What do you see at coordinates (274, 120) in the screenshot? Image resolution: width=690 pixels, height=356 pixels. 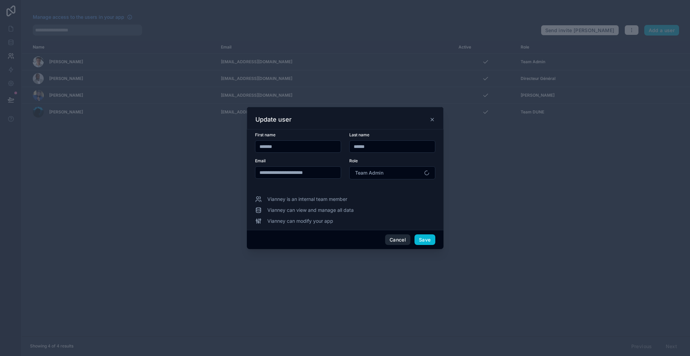 I see `h3: Update user` at bounding box center [274, 120].